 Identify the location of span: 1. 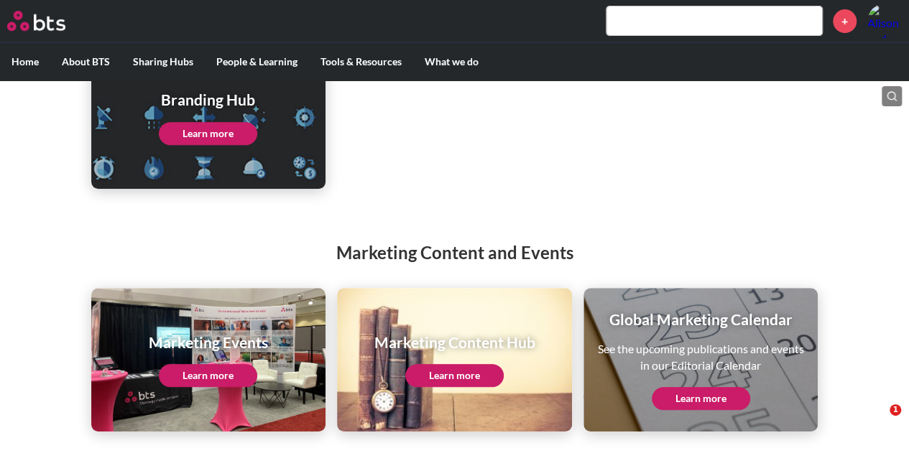
(895, 410).